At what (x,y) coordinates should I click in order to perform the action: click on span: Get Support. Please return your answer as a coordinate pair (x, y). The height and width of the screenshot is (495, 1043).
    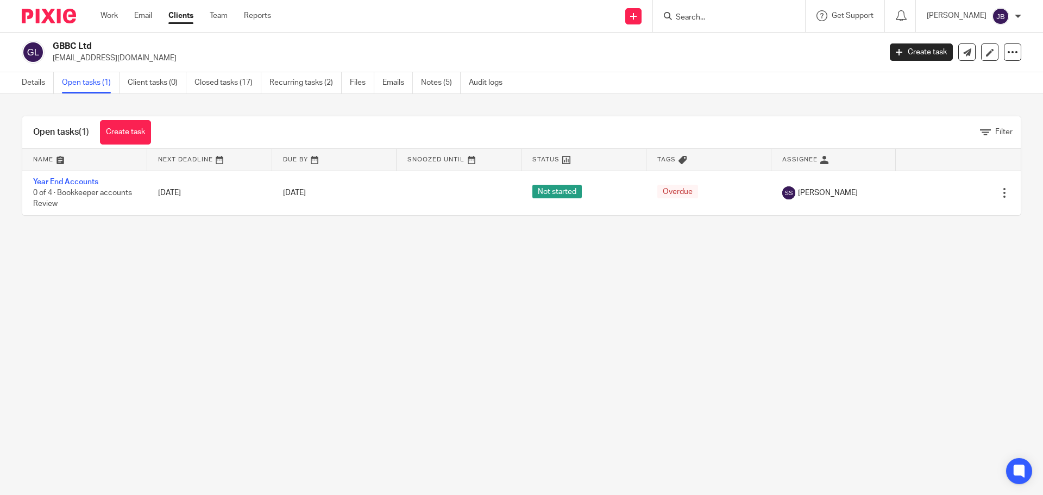
    Looking at the image, I should click on (853, 16).